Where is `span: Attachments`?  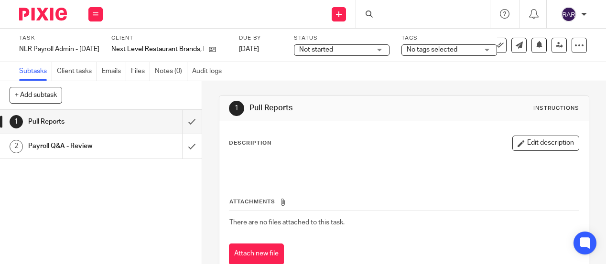 span: Attachments is located at coordinates (252, 202).